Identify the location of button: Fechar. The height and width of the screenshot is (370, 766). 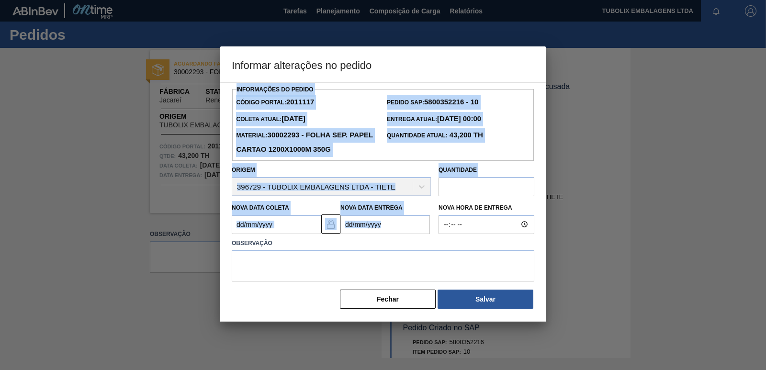
(388, 299).